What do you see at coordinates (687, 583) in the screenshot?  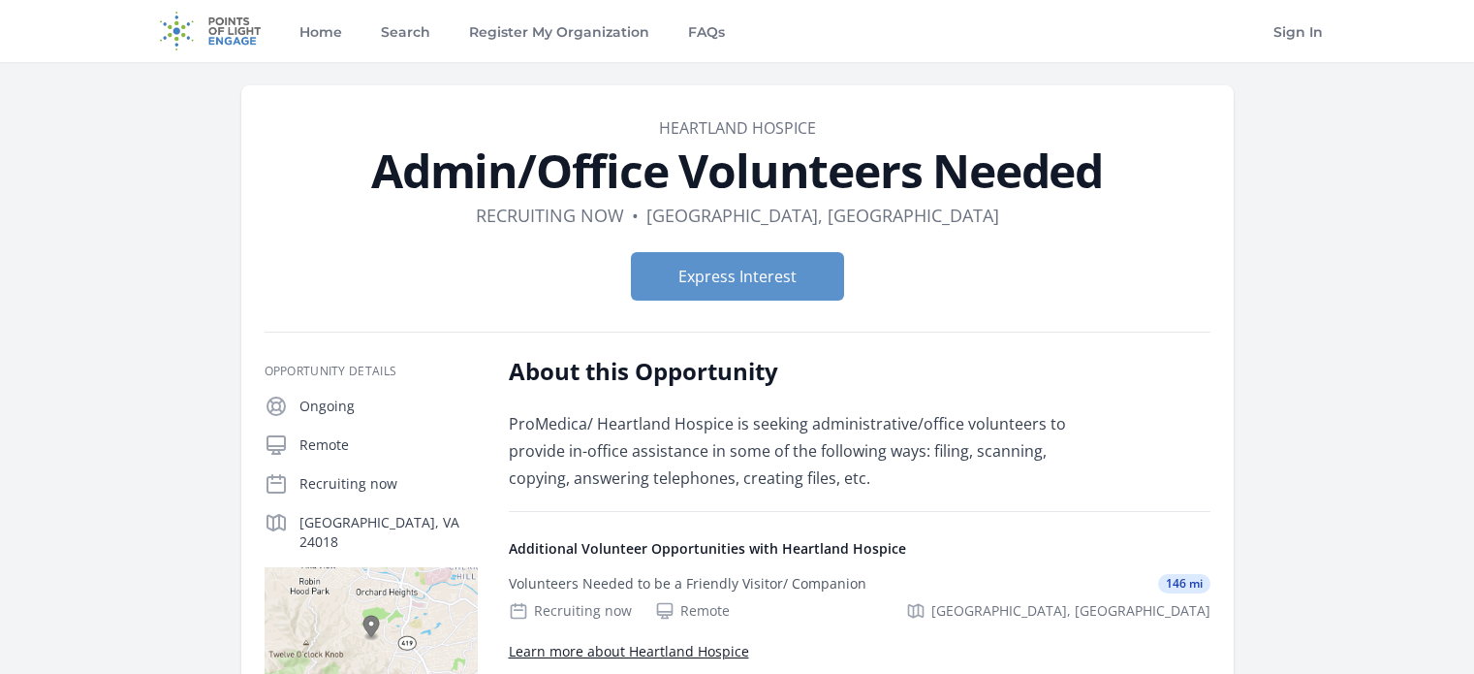 I see `div: Volunteers Needed to be a Friendly Visitor/ Companion` at bounding box center [687, 583].